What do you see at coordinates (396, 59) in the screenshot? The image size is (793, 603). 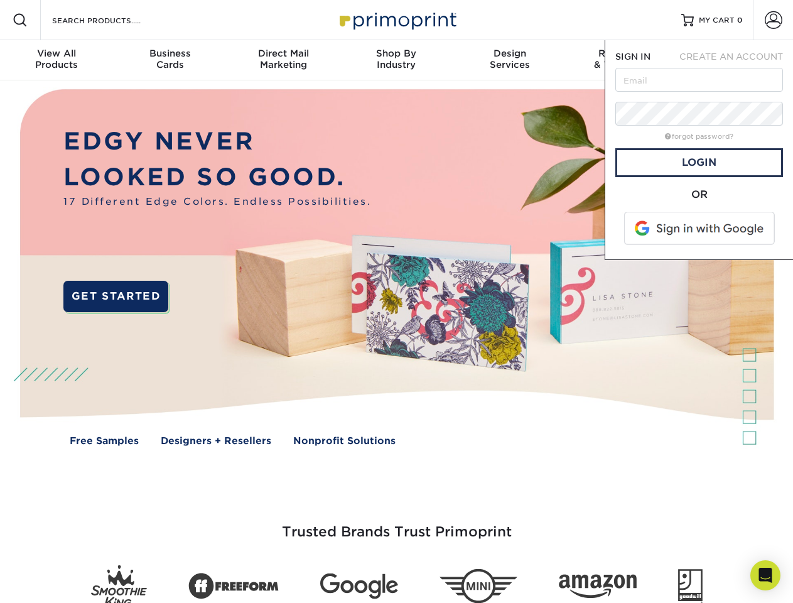 I see `div: Industry` at bounding box center [396, 59].